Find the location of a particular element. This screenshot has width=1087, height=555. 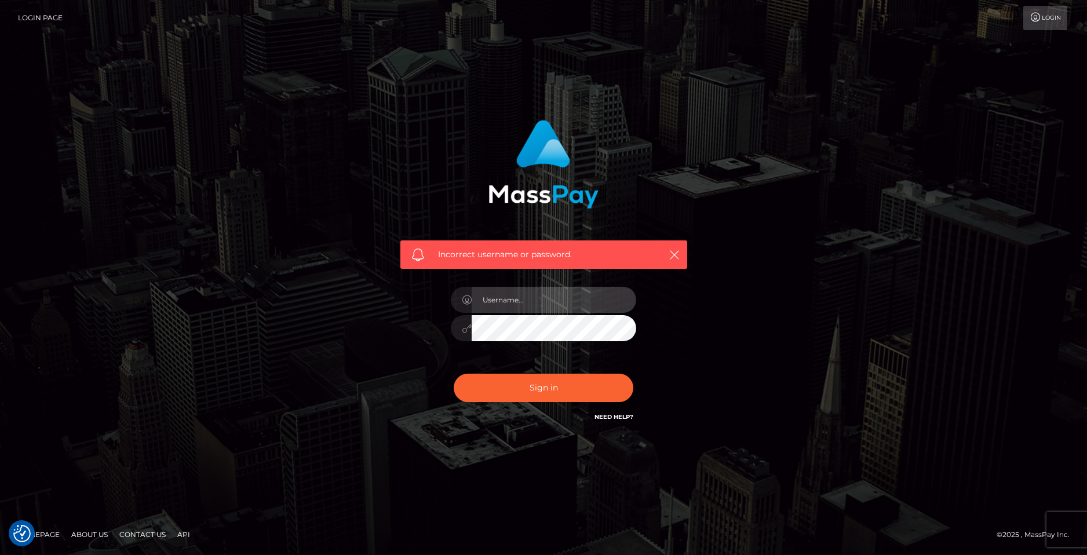

input: Username... is located at coordinates (554, 300).